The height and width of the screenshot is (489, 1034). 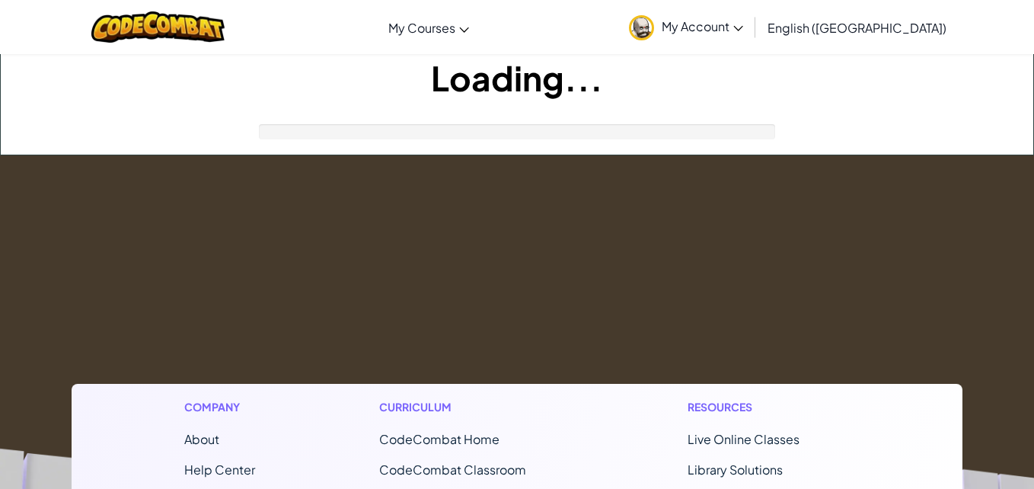 What do you see at coordinates (422, 27) in the screenshot?
I see `span: My Courses` at bounding box center [422, 27].